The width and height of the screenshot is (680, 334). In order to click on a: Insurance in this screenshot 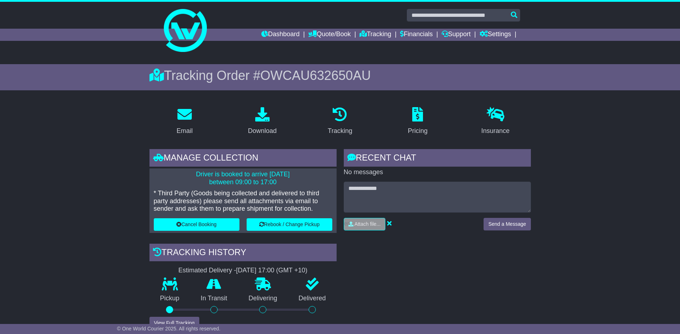, I will do `click(495, 121)`.